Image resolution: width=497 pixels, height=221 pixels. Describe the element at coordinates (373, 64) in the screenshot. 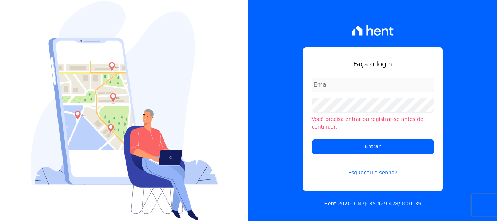

I see `h1: Faça o login` at that location.